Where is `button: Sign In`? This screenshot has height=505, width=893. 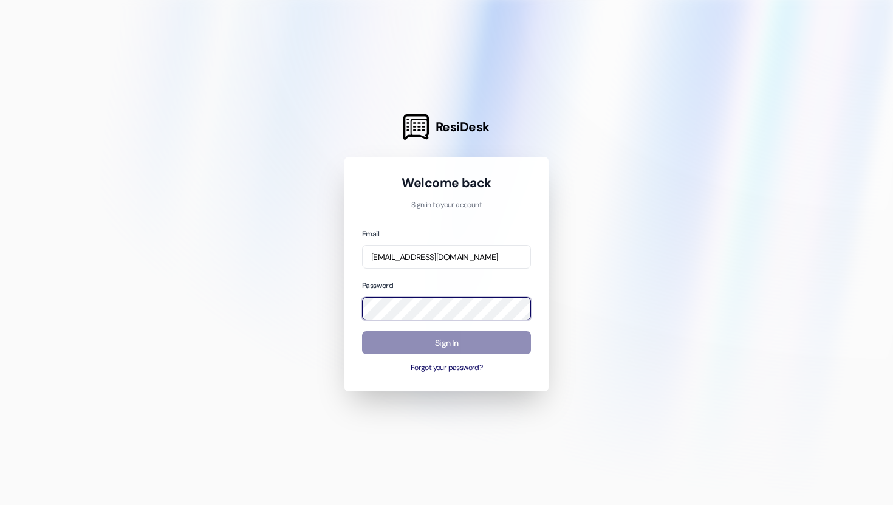
button: Sign In is located at coordinates (446, 343).